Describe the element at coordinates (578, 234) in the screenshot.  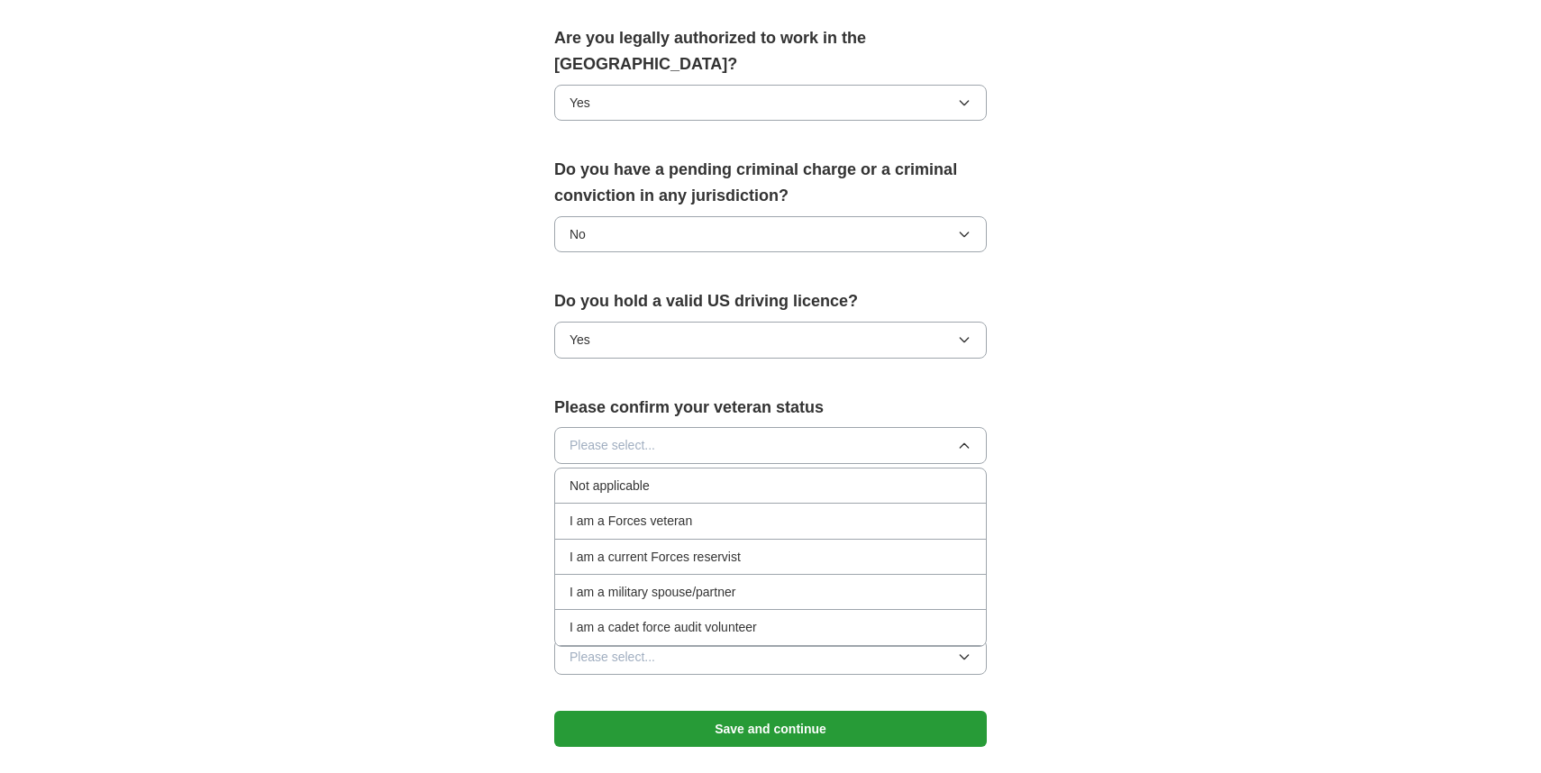
I see `span: No` at that location.